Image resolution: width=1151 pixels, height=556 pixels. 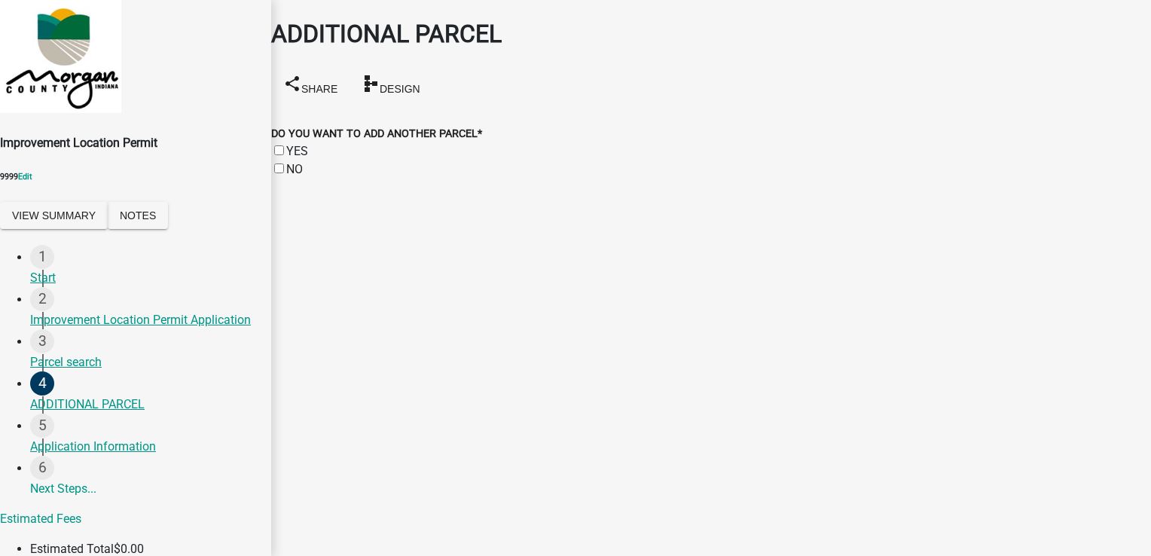 What do you see at coordinates (292, 83) in the screenshot?
I see `i: share` at bounding box center [292, 83].